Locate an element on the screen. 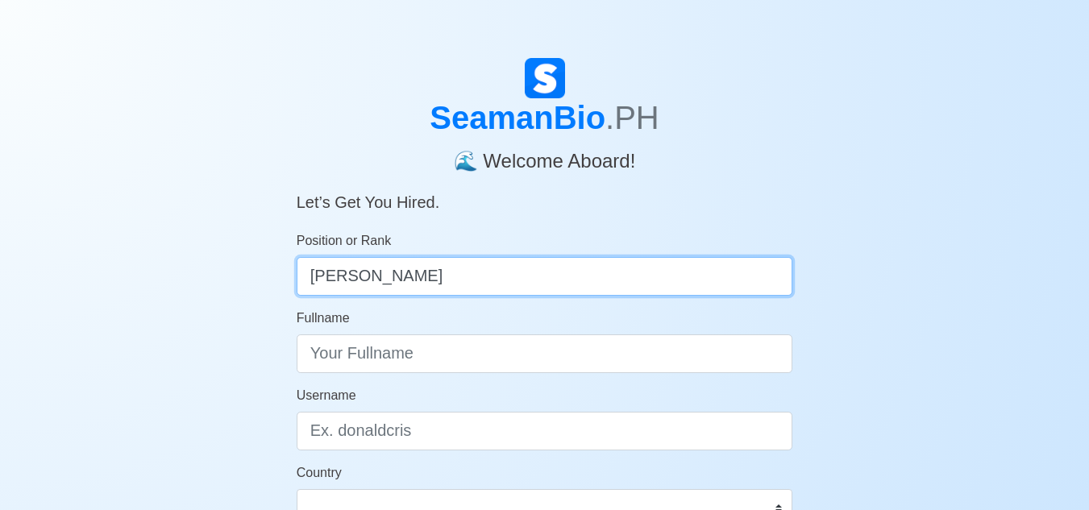 This screenshot has width=1089, height=510. span: Position or Rank is located at coordinates (343, 240).